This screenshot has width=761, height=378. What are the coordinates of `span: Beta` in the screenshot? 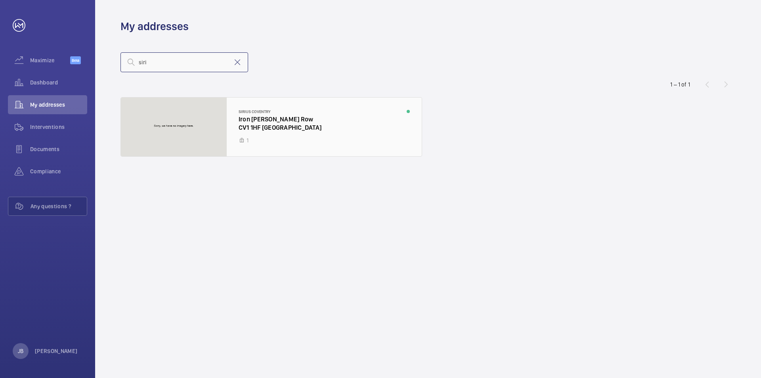 It's located at (75, 60).